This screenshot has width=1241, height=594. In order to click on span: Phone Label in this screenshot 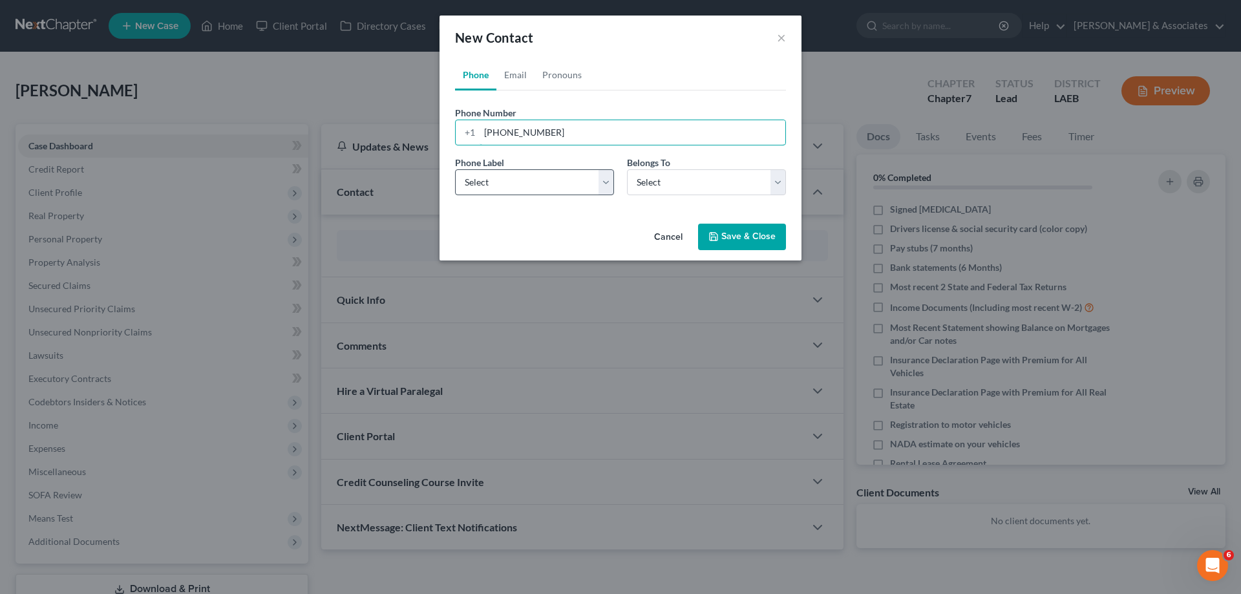, I will do `click(480, 162)`.